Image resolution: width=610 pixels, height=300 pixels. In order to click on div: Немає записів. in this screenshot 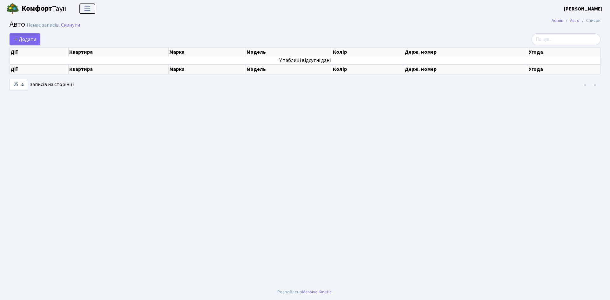, I will do `click(43, 25)`.